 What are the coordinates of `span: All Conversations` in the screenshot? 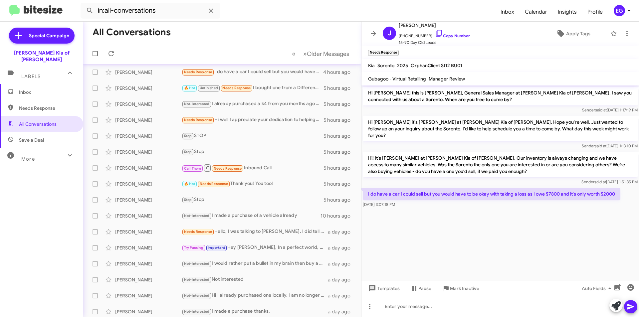 It's located at (38, 124).